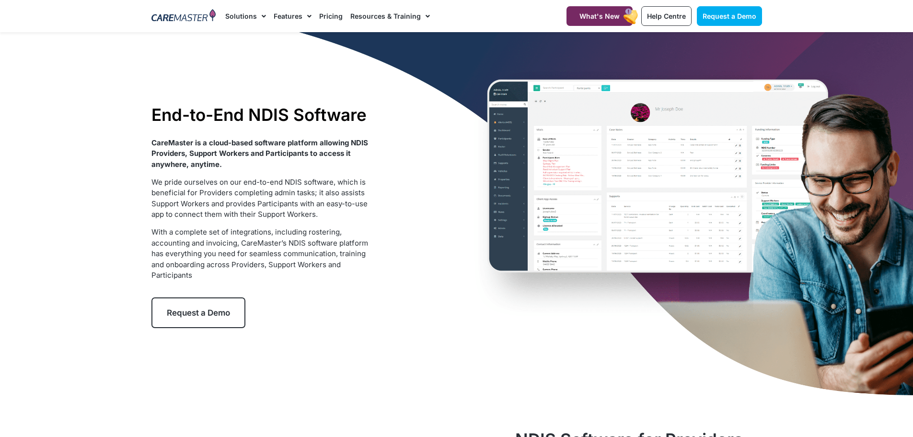 Image resolution: width=913 pixels, height=437 pixels. What do you see at coordinates (259, 198) in the screenshot?
I see `span: We pride ourselves on our end-to-end NDIS software, which is beneficial for Providers completing ...` at bounding box center [259, 198].